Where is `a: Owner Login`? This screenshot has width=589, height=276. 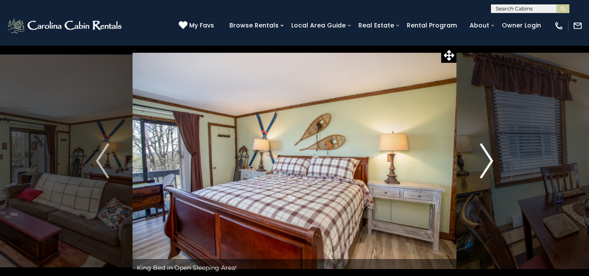 a: Owner Login is located at coordinates (521, 25).